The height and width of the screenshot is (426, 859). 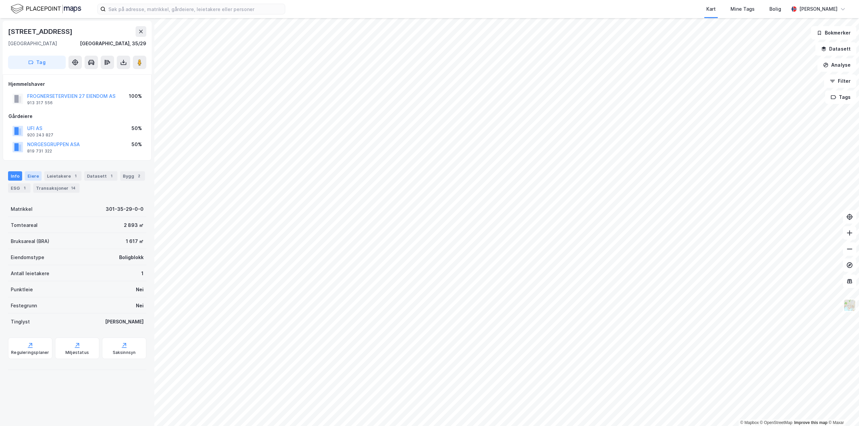 I want to click on div: 1 617 ㎡, so click(x=135, y=242).